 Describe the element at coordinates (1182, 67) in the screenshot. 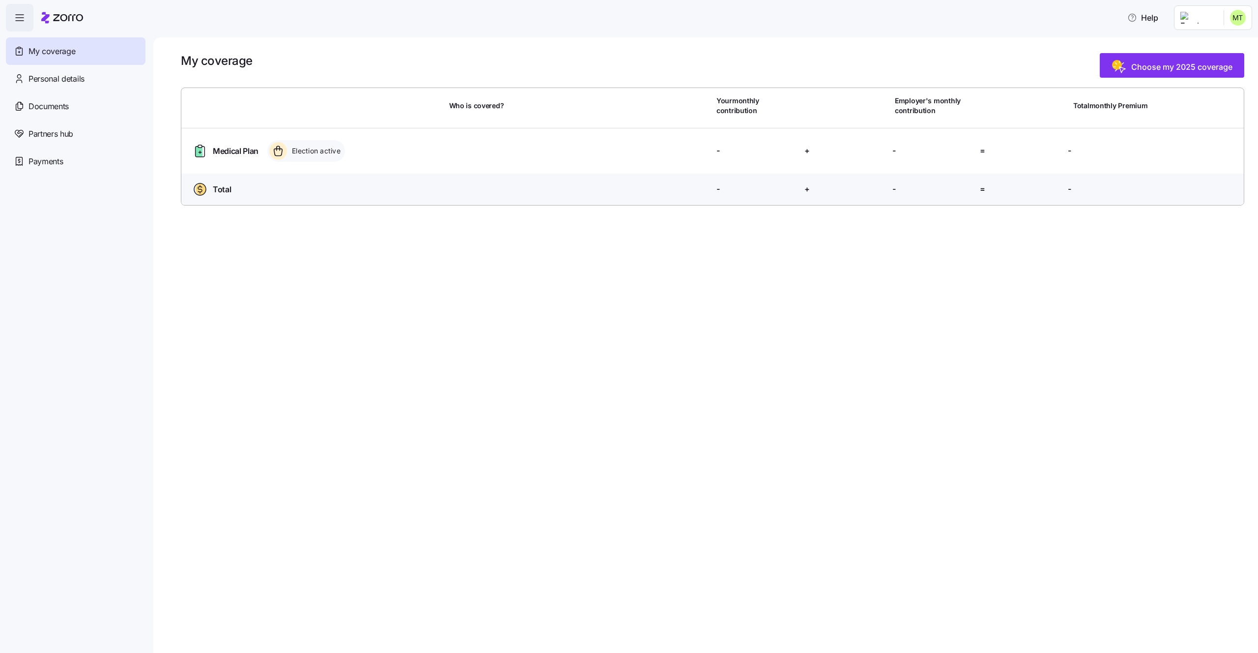

I see `span: Choose my 2025 coverage` at that location.